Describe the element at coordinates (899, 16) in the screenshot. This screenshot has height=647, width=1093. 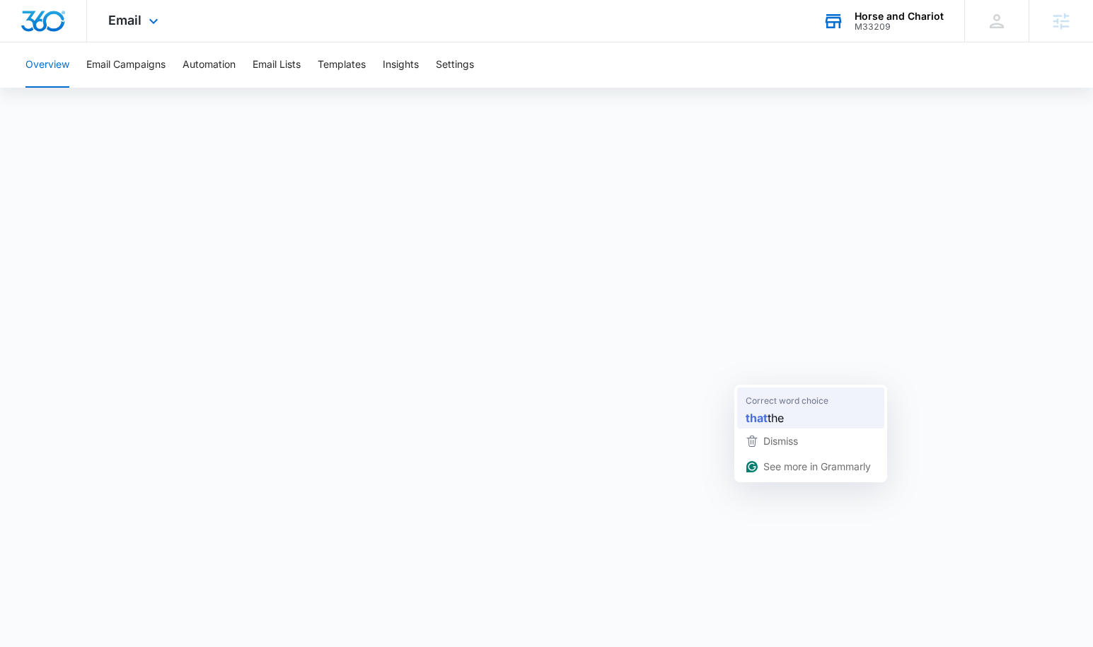
I see `div: account name` at that location.